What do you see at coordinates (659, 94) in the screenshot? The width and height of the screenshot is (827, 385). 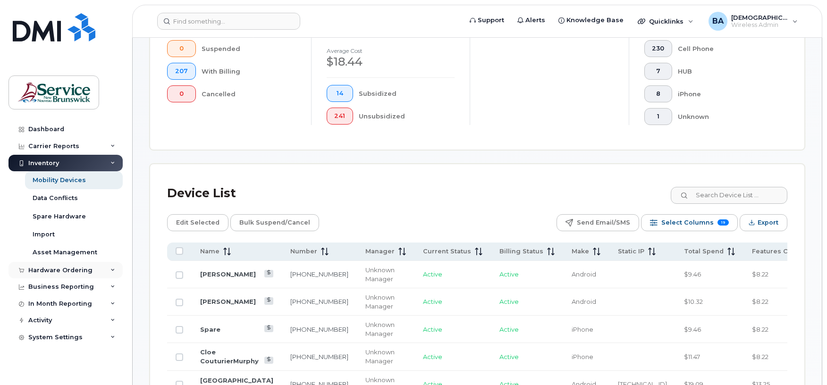 I see `button: 8` at bounding box center [659, 94].